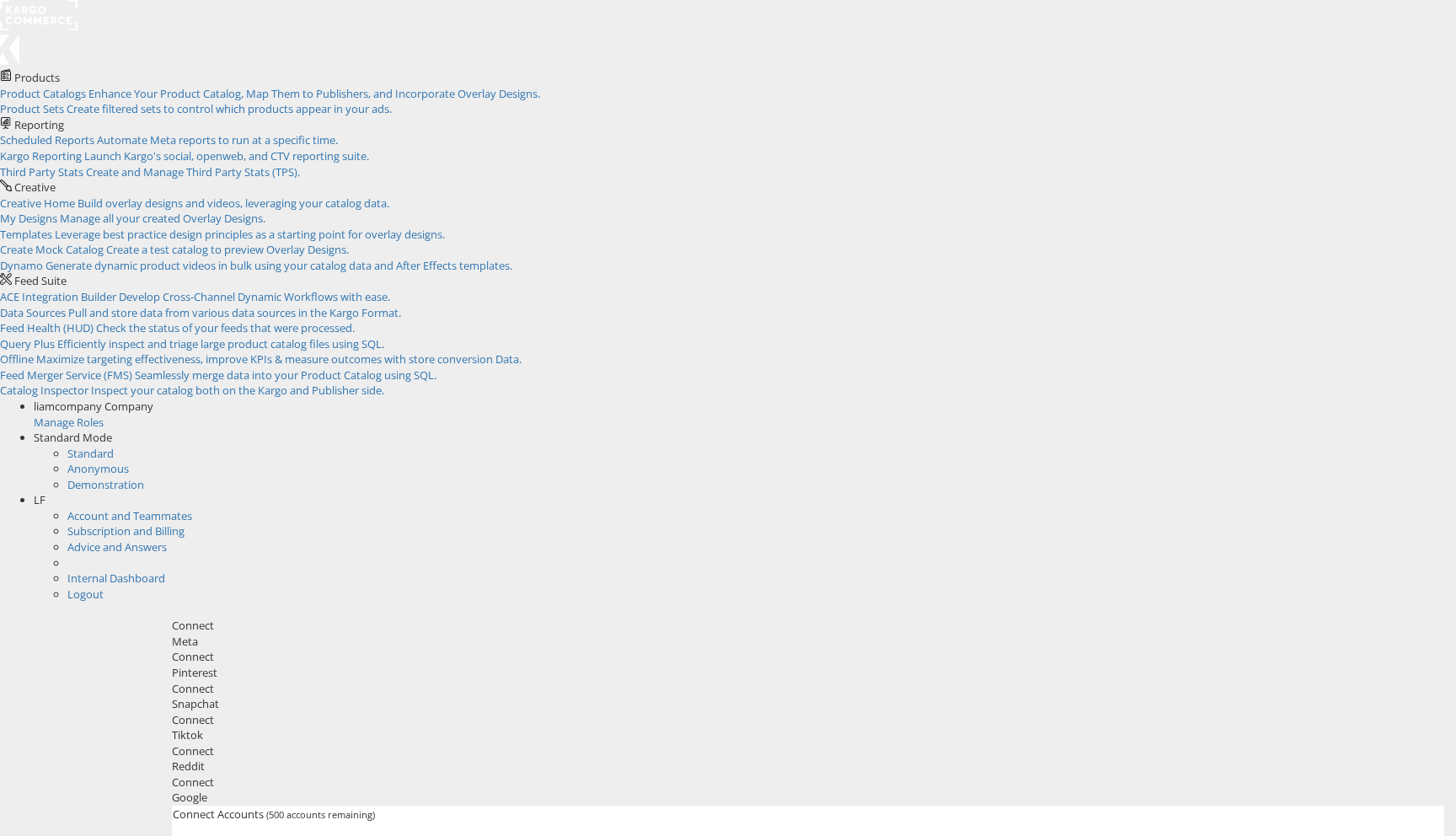 The height and width of the screenshot is (836, 1456). I want to click on span: Inspect your catalog both on the Kargo and Publisher side., so click(238, 391).